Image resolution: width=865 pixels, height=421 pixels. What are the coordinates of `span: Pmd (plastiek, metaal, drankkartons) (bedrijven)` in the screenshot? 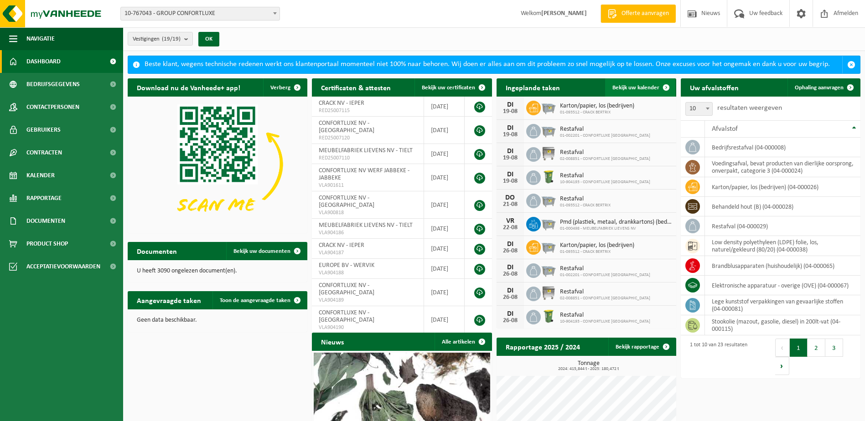 It's located at (615, 222).